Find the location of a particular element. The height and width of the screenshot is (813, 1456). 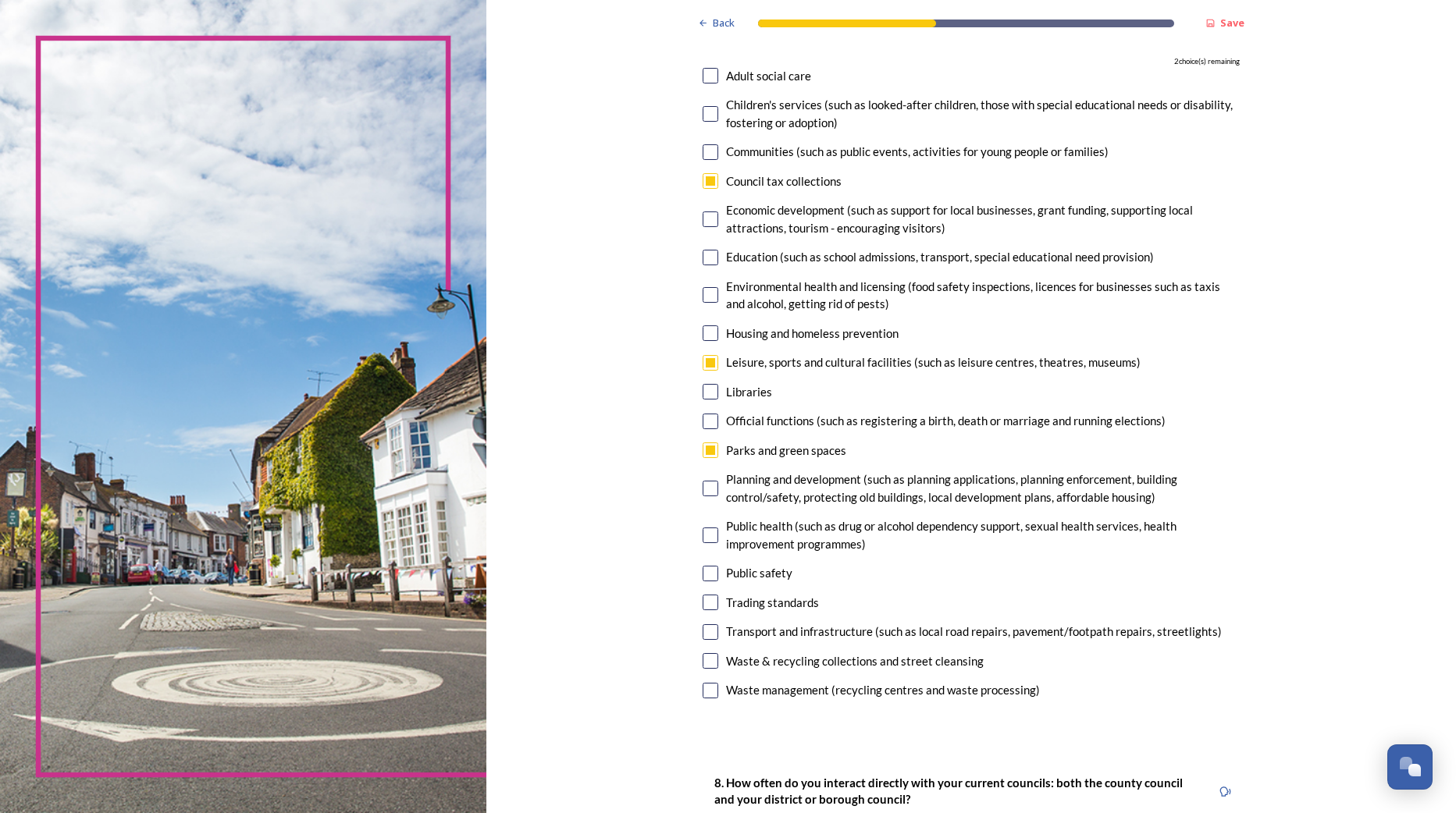

span: 2 choice(s) remaining is located at coordinates (1207, 62).